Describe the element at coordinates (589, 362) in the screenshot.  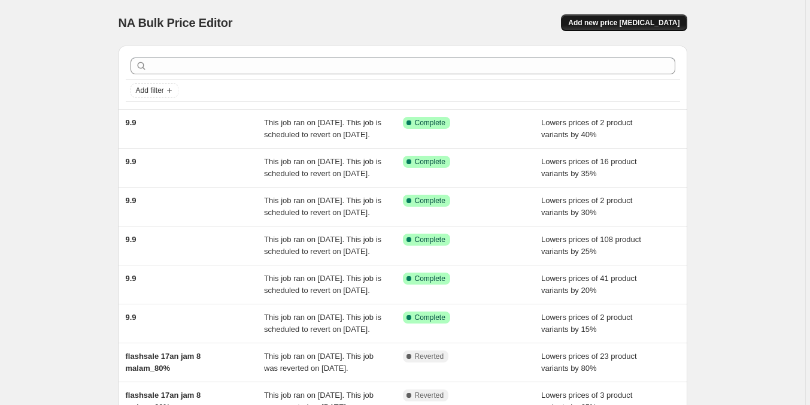
I see `span: Lowers prices of 23 product variants by 80%` at that location.